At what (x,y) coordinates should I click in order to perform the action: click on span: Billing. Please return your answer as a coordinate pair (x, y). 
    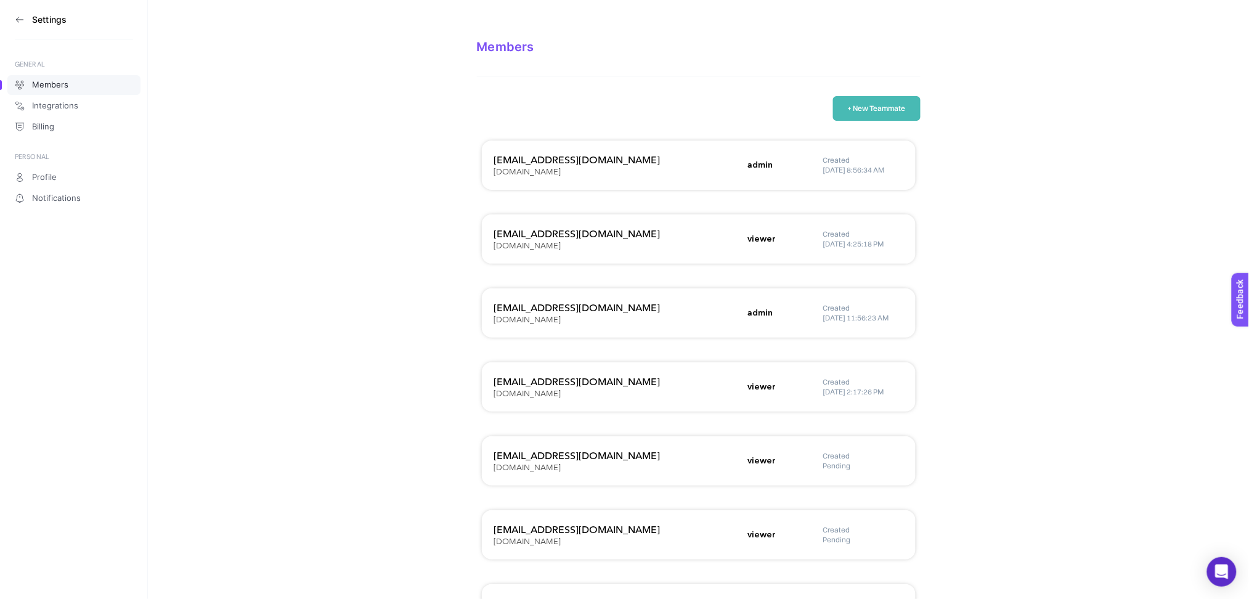
    Looking at the image, I should click on (43, 127).